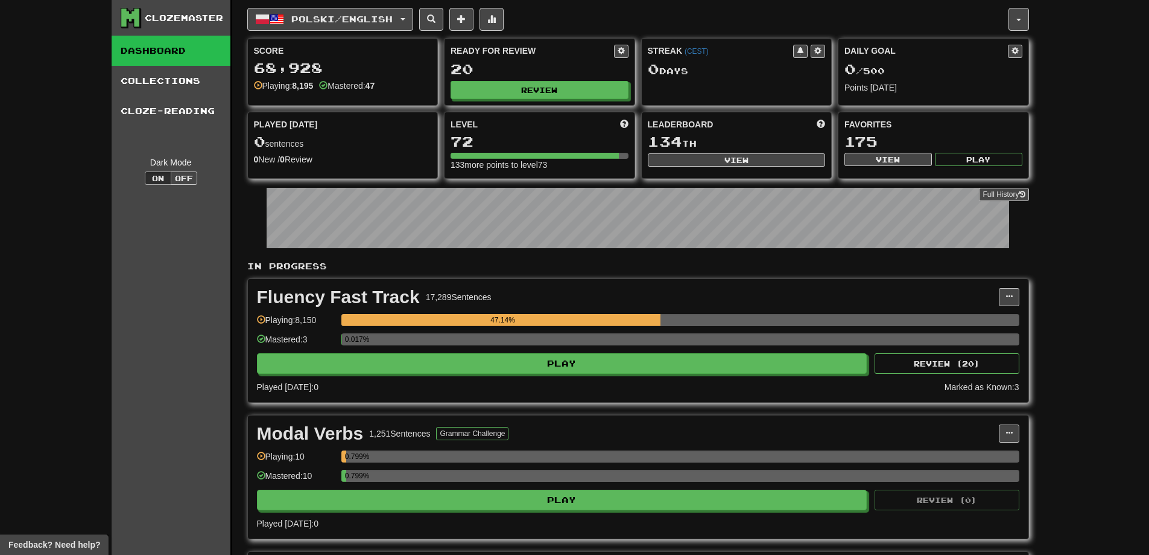  I want to click on div: 17,289 Sentences, so click(459, 297).